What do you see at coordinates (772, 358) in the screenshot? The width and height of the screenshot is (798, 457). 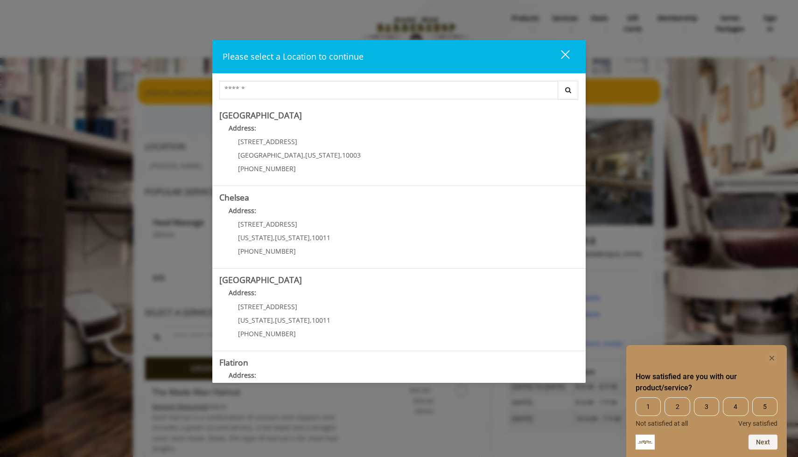 I see `button: Hide survey` at bounding box center [772, 358].